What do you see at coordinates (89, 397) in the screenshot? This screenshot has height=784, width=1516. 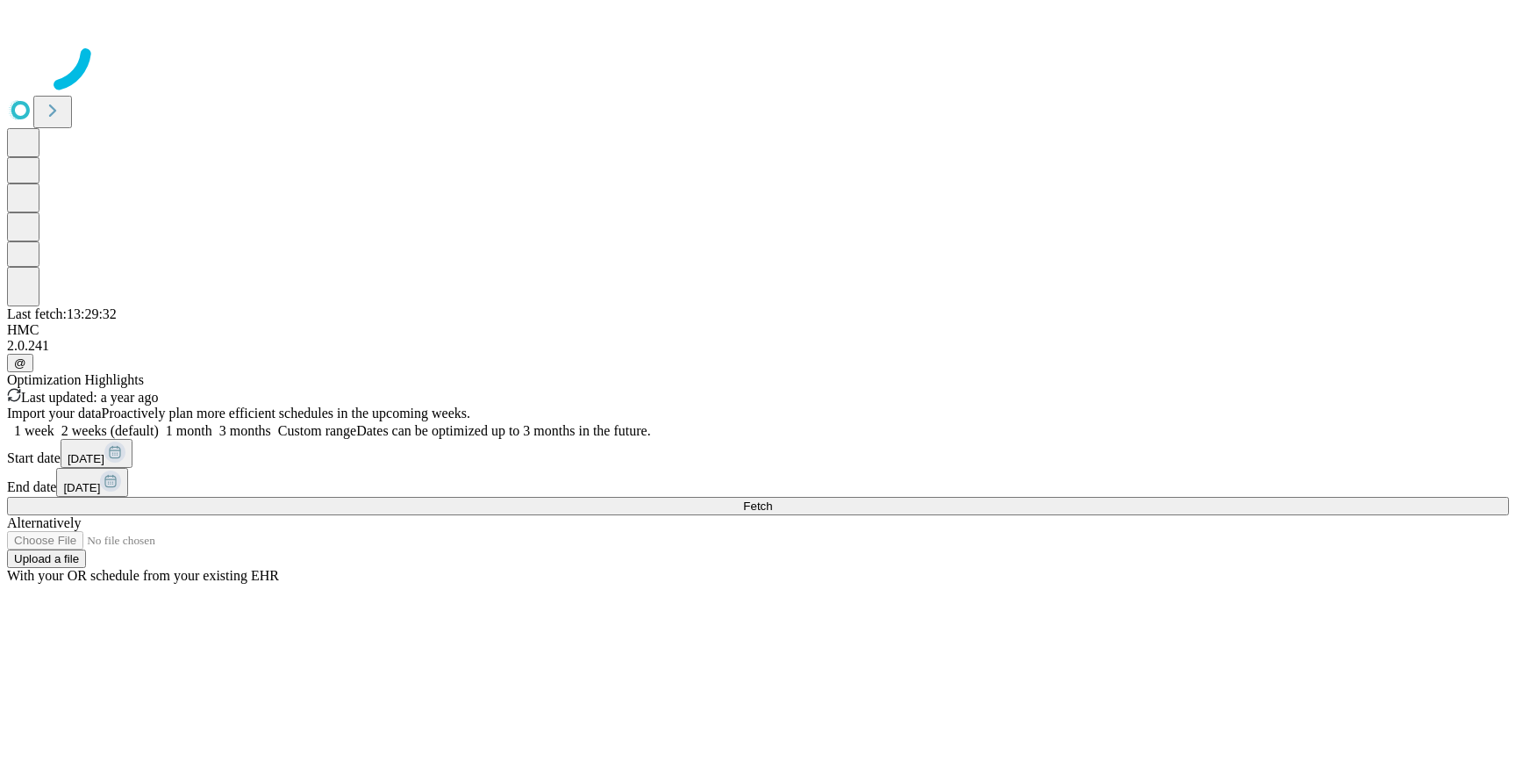 I see `span: Last updated: a year ago` at bounding box center [89, 397].